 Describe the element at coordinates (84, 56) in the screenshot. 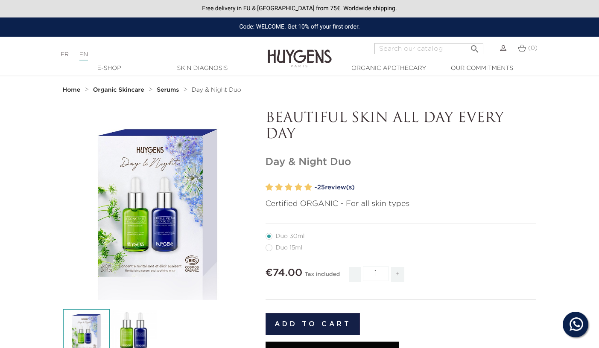

I see `a: EN` at that location.